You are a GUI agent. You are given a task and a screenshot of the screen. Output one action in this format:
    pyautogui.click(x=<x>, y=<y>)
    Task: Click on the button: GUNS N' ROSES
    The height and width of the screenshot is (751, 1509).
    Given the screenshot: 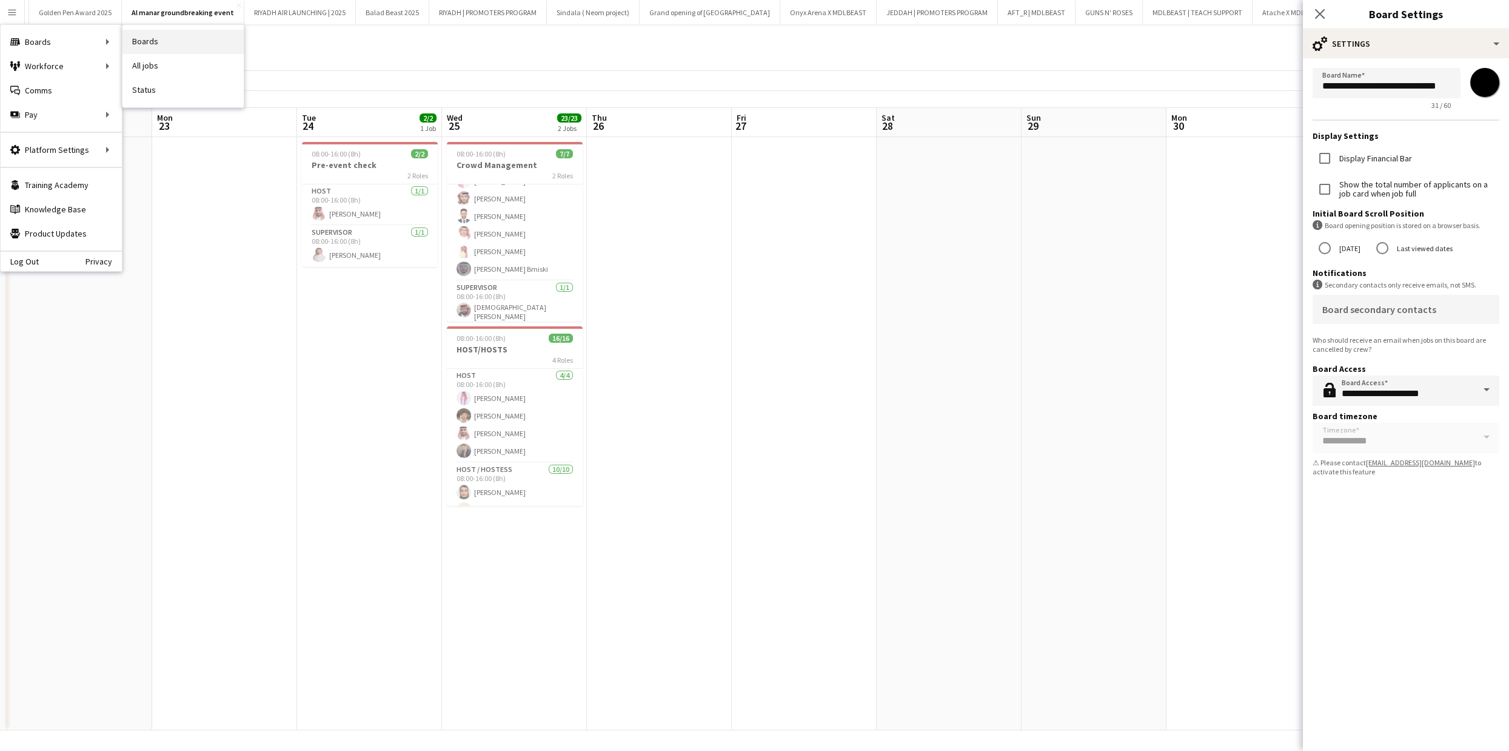 What is the action you would take?
    pyautogui.click(x=1109, y=12)
    